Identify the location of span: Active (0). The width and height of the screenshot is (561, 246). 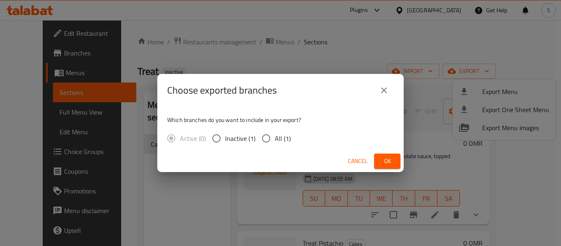
(192, 138).